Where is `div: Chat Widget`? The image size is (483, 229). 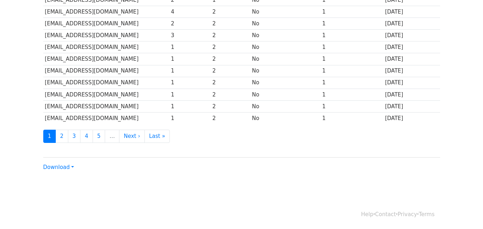 div: Chat Widget is located at coordinates (465, 212).